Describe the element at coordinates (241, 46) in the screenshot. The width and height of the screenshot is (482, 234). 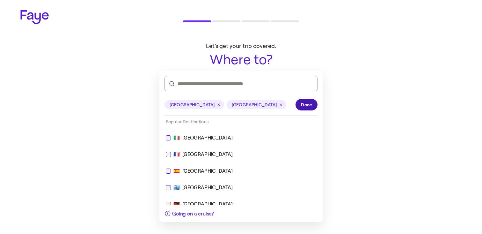
I see `p: Let’s get your trip covered.` at that location.